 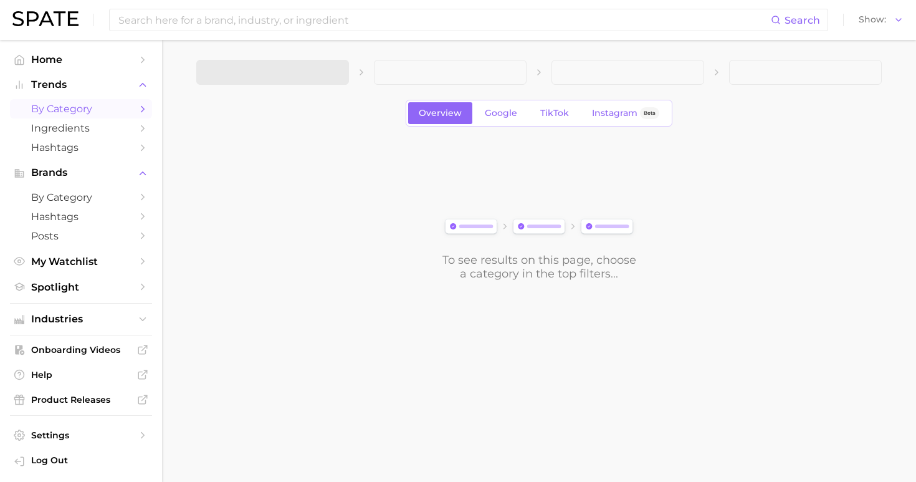 What do you see at coordinates (81, 85) in the screenshot?
I see `span: Trends` at bounding box center [81, 85].